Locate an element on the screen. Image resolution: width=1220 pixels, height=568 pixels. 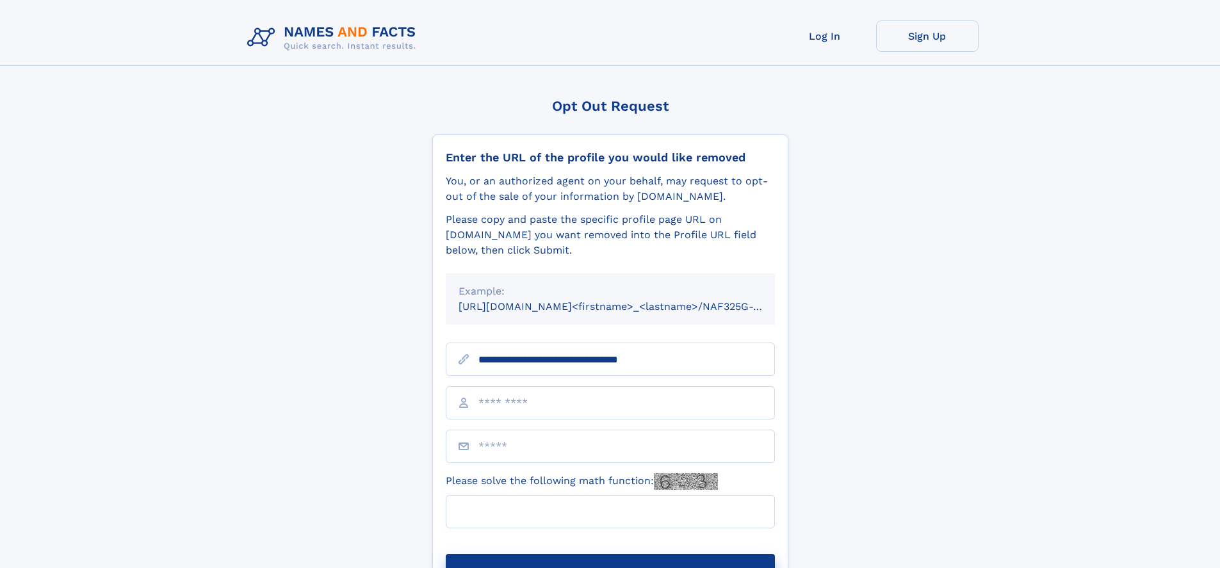
div: Example: is located at coordinates (610, 291).